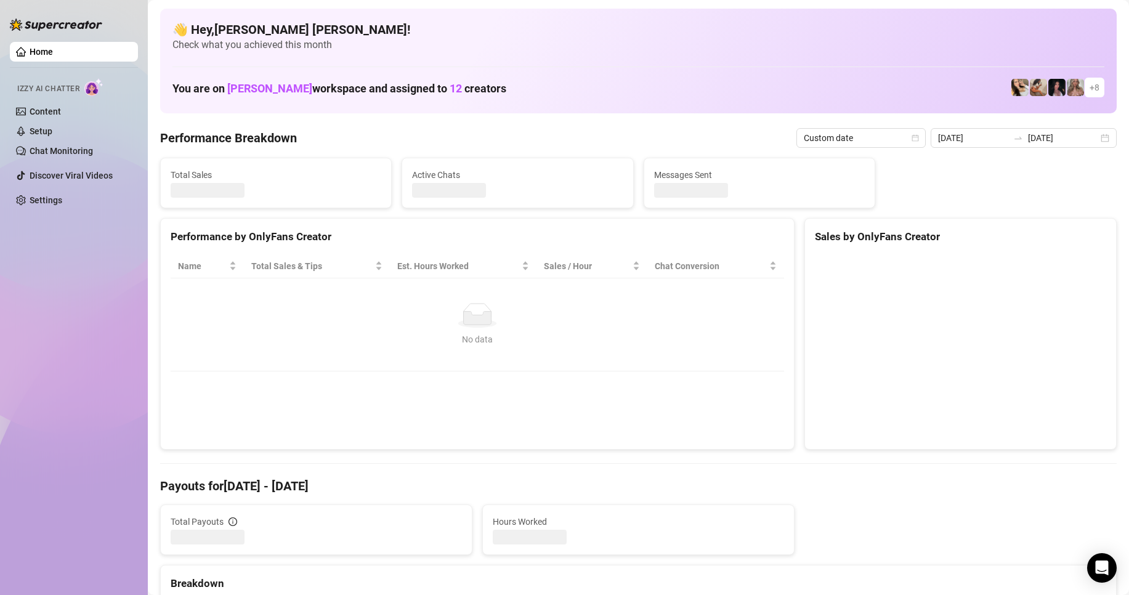 This screenshot has height=595, width=1129. Describe the element at coordinates (477, 237) in the screenshot. I see `div: Performance by OnlyFans Creator` at that location.